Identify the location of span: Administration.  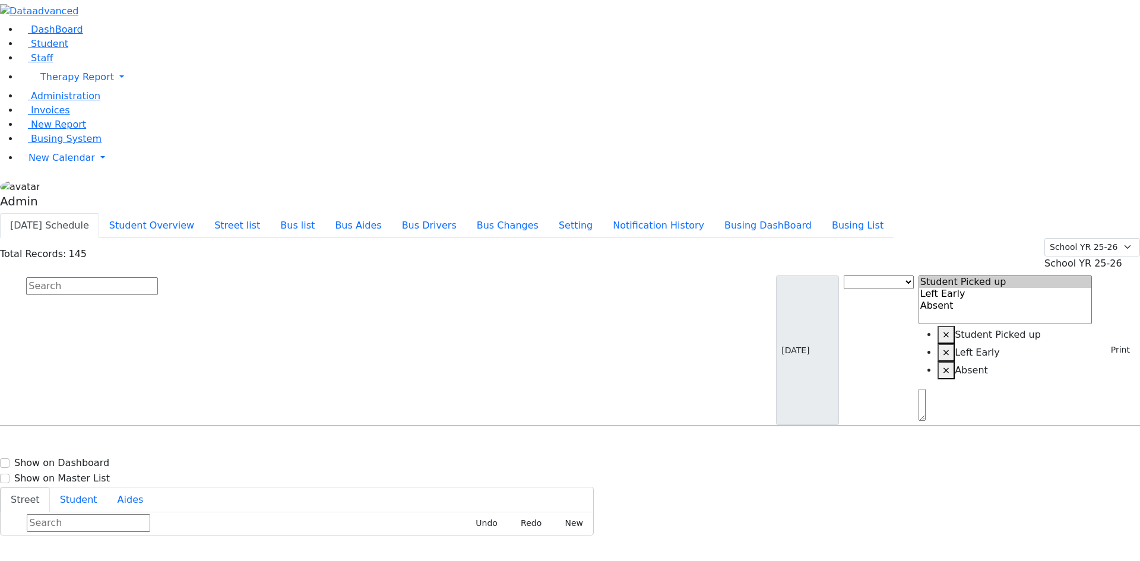
(65, 96).